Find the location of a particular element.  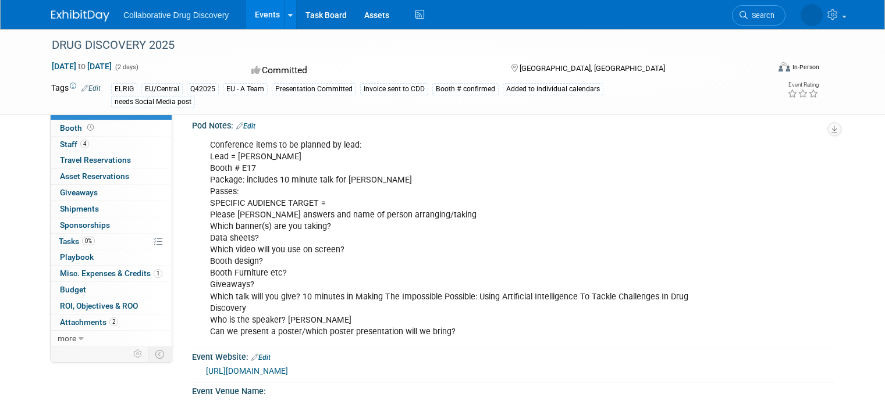

img: Mel Berg is located at coordinates (812, 15).